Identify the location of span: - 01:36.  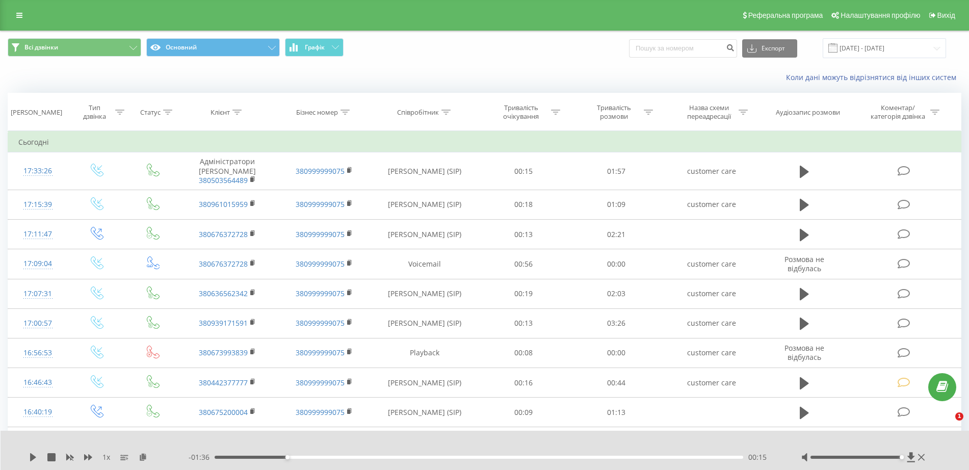
(201, 457).